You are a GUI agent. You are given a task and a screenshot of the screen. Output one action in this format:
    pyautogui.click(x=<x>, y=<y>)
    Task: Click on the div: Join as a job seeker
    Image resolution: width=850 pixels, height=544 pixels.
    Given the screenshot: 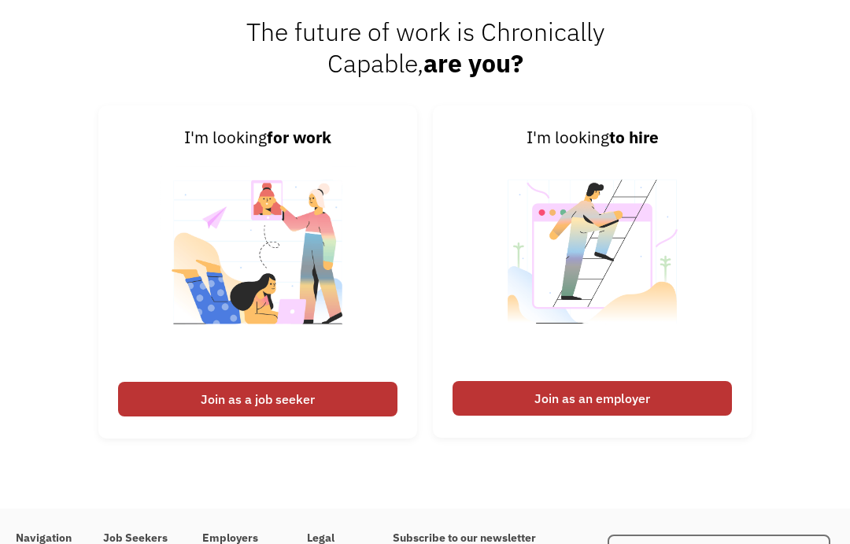 What is the action you would take?
    pyautogui.click(x=257, y=399)
    